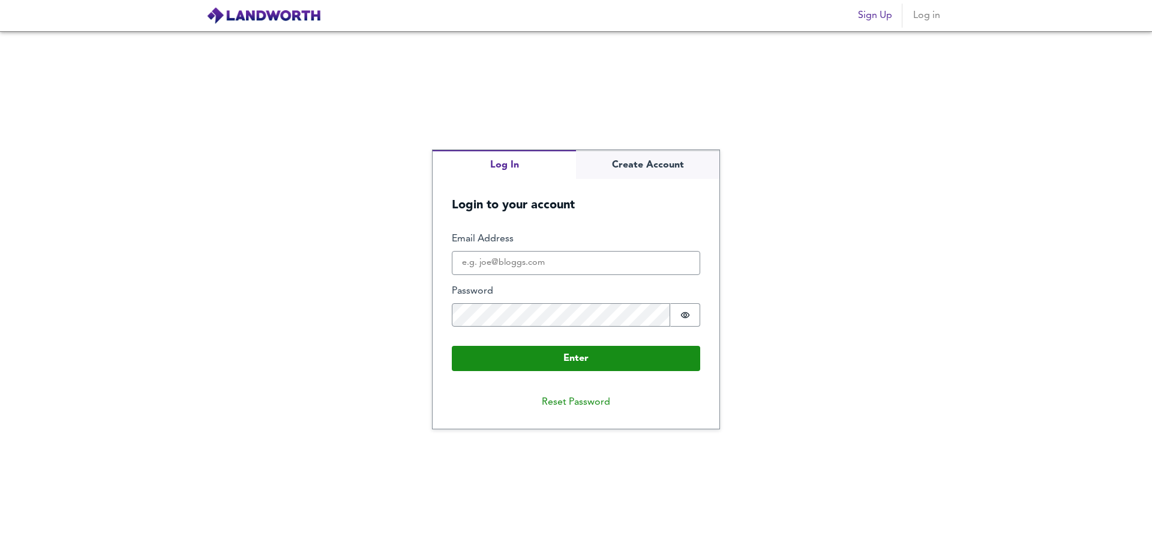  What do you see at coordinates (576, 291) in the screenshot?
I see `label: Password` at bounding box center [576, 291].